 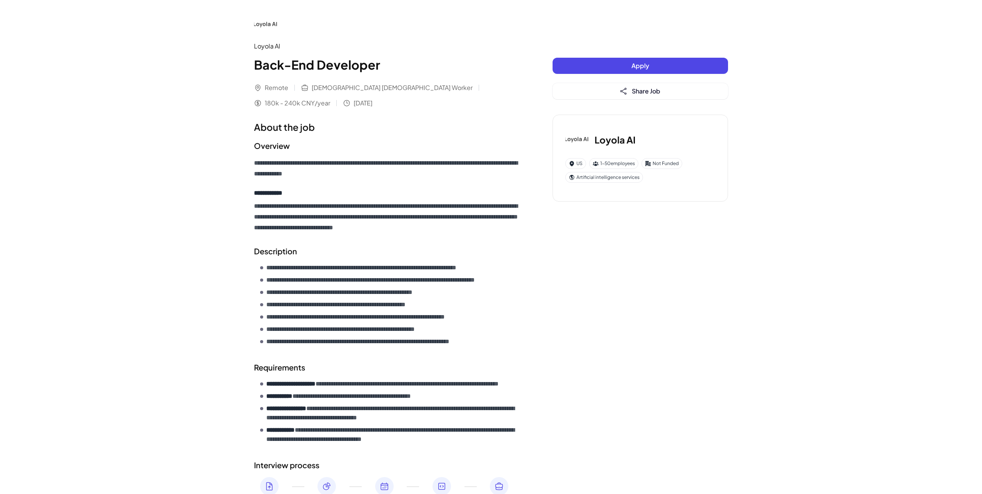 I want to click on h2: Description, so click(x=388, y=251).